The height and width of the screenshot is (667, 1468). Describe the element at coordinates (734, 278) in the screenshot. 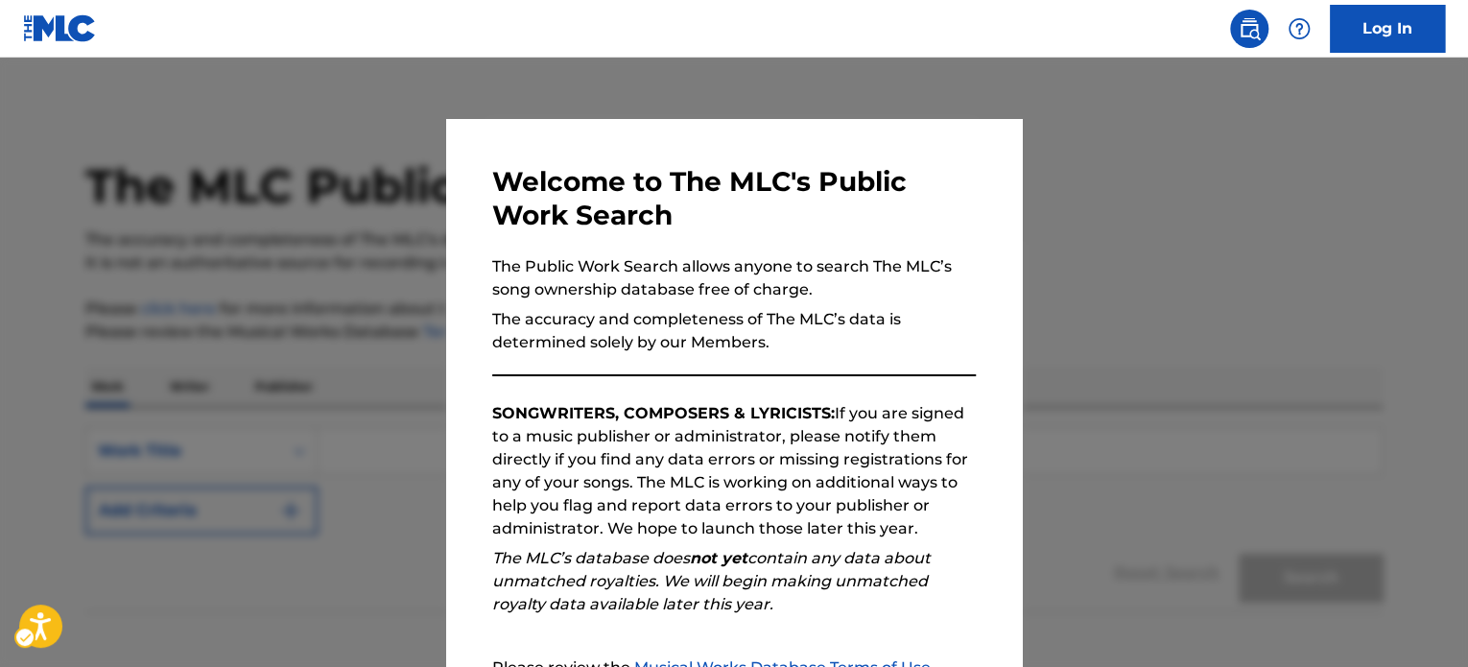

I see `p: The Public Work Search allows anyone to search The MLC’s song ownership database free of charge.` at that location.